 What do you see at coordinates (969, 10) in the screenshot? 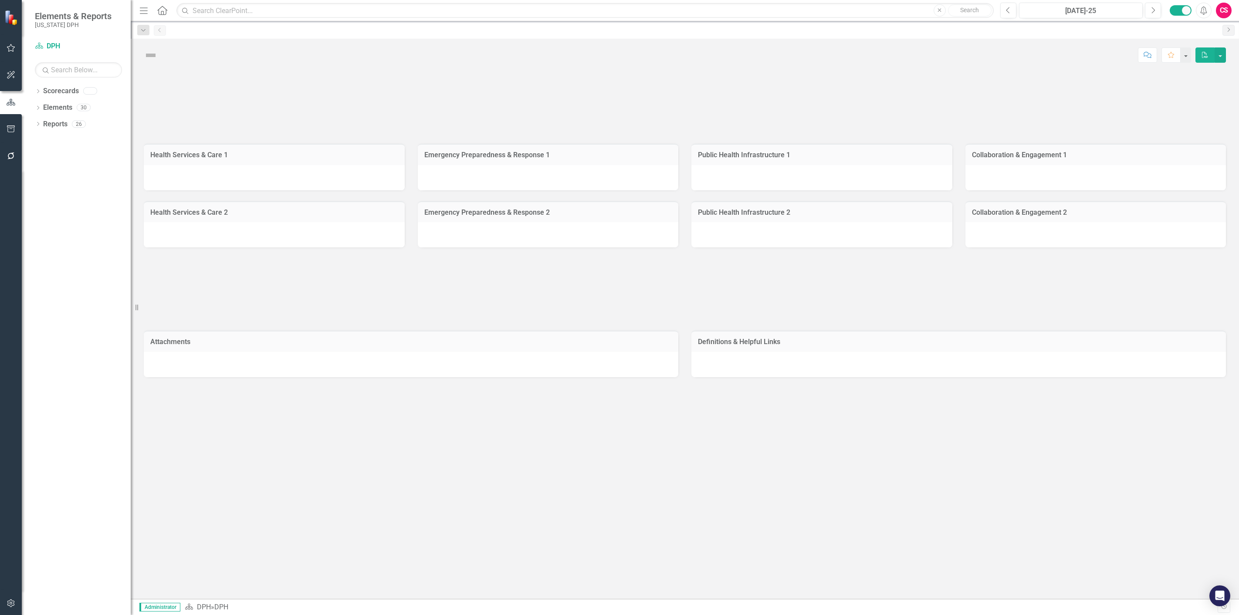
I see `span: Search` at bounding box center [969, 10].